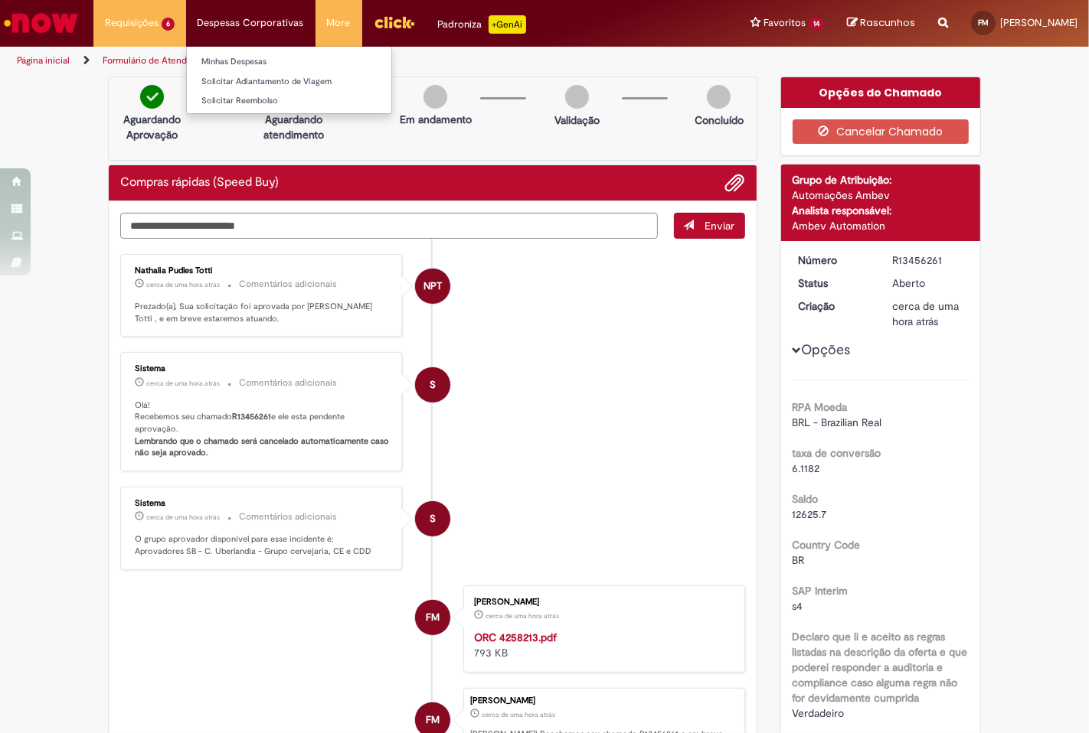  Describe the element at coordinates (784, 23) in the screenshot. I see `span: Favoritos` at that location.